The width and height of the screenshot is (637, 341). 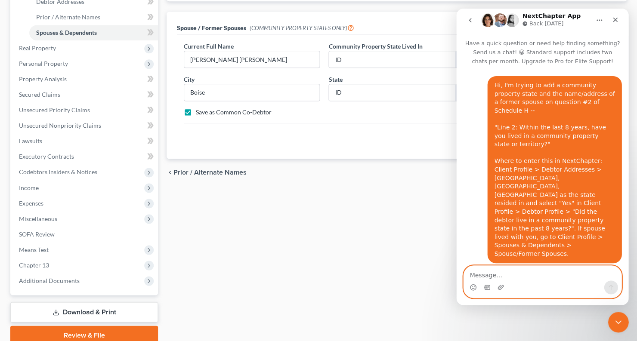 What do you see at coordinates (252, 59) in the screenshot?
I see `input: Enter name...` at bounding box center [252, 59].